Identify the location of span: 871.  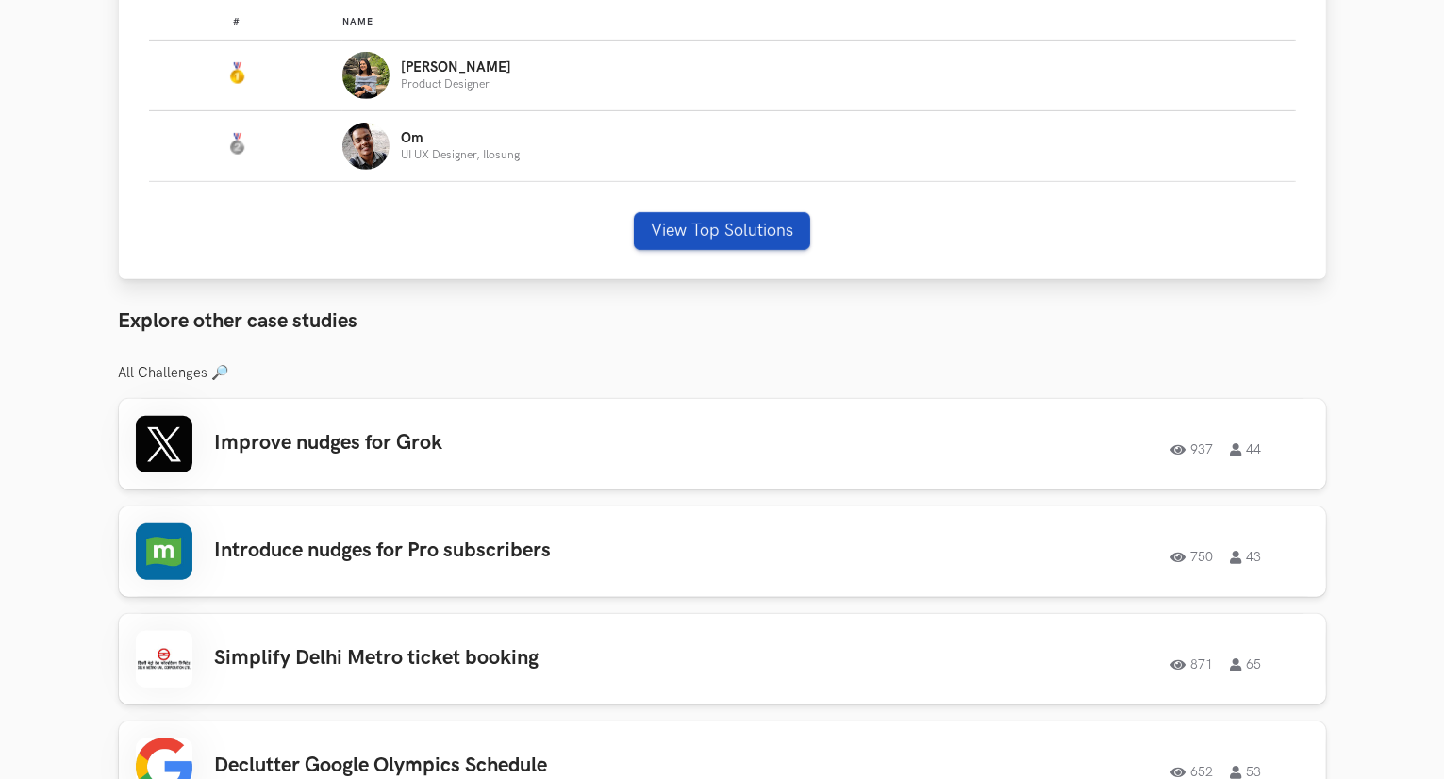
(1192, 665).